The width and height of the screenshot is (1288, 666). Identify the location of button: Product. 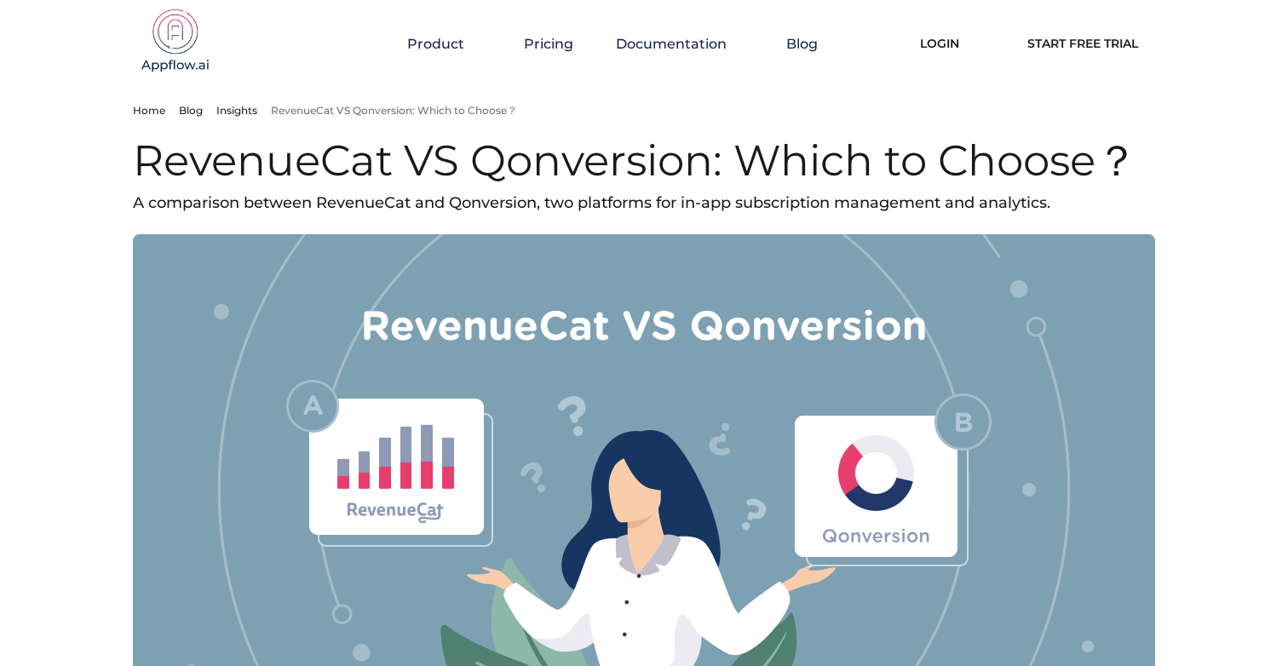
(444, 43).